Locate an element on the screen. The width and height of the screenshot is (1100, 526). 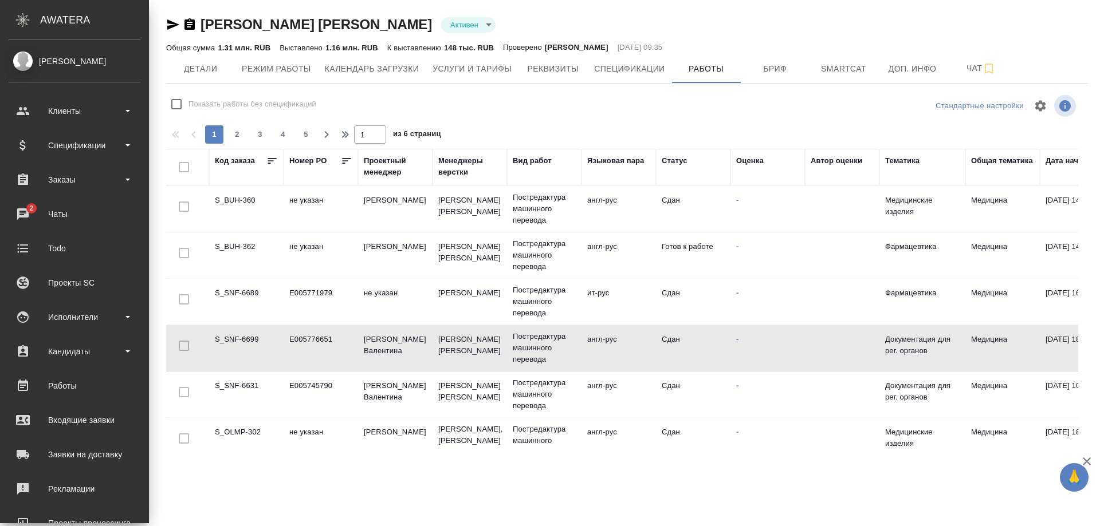
a: Заявки на доставку is located at coordinates (74, 455).